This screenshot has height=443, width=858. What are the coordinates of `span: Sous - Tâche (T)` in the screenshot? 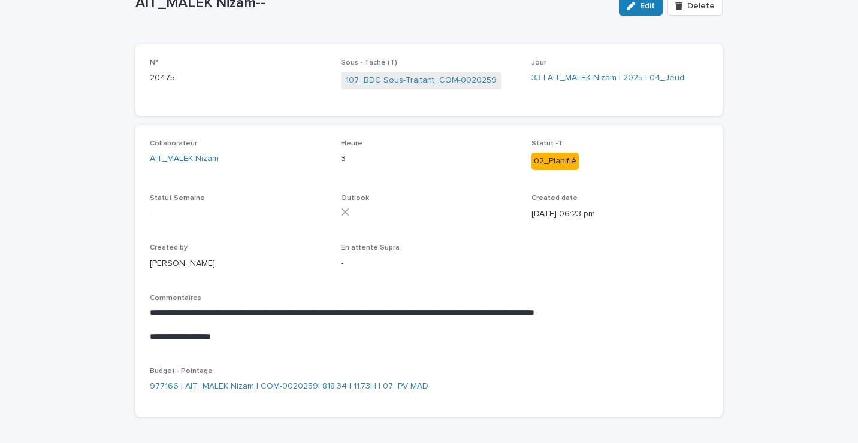 It's located at (369, 63).